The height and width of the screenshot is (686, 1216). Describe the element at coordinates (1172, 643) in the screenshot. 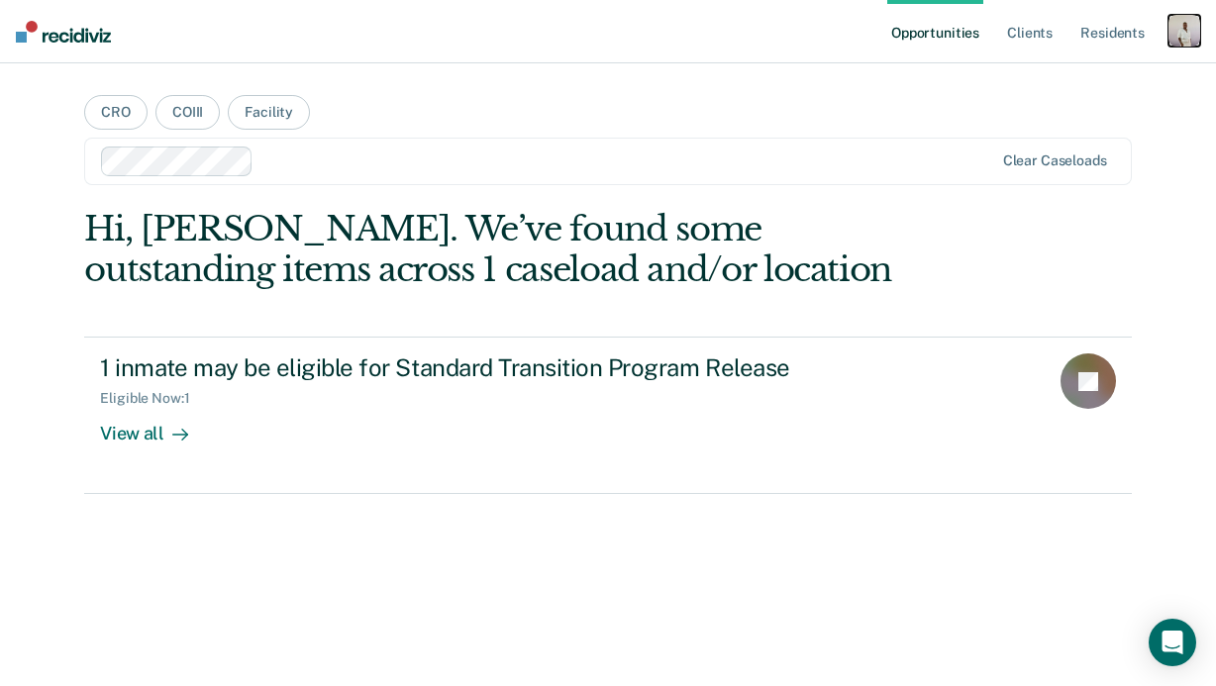

I see `div: Open Intercom Messenger` at that location.